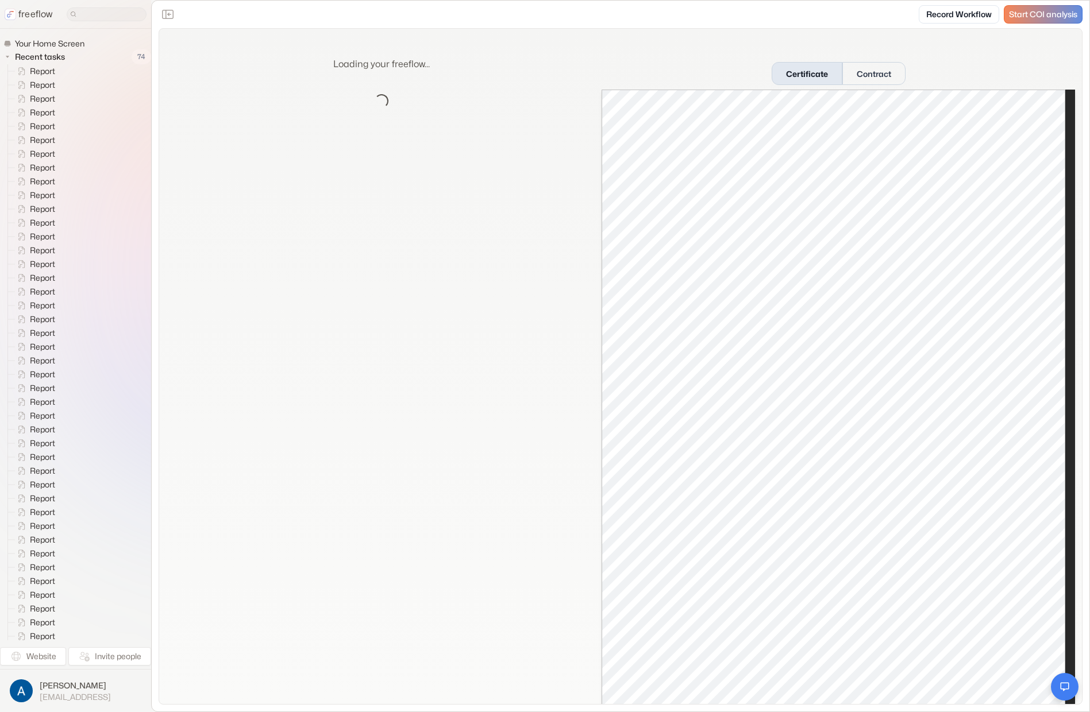  What do you see at coordinates (21, 691) in the screenshot?
I see `img: profile` at bounding box center [21, 691].